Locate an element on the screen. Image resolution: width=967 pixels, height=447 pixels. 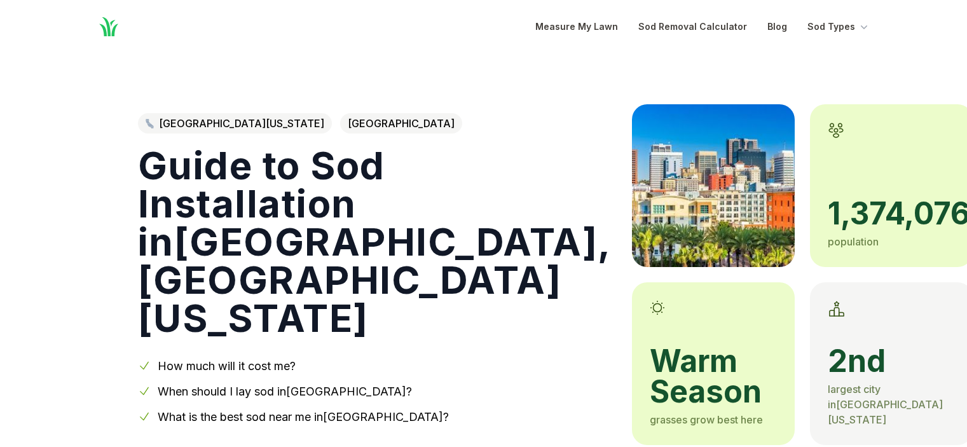
span: warm season is located at coordinates (714, 377).